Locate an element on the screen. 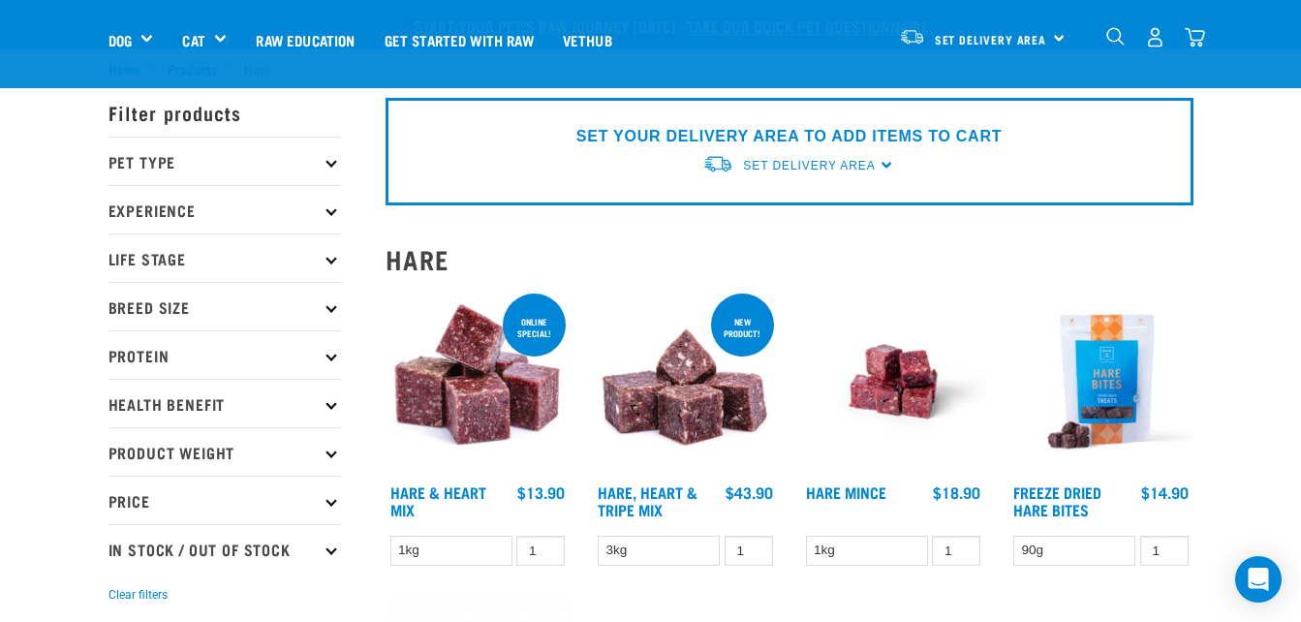 The width and height of the screenshot is (1301, 622). img: Raw Essentials Hare Mince Raw Bites For Cats & Dogs is located at coordinates (893, 382).